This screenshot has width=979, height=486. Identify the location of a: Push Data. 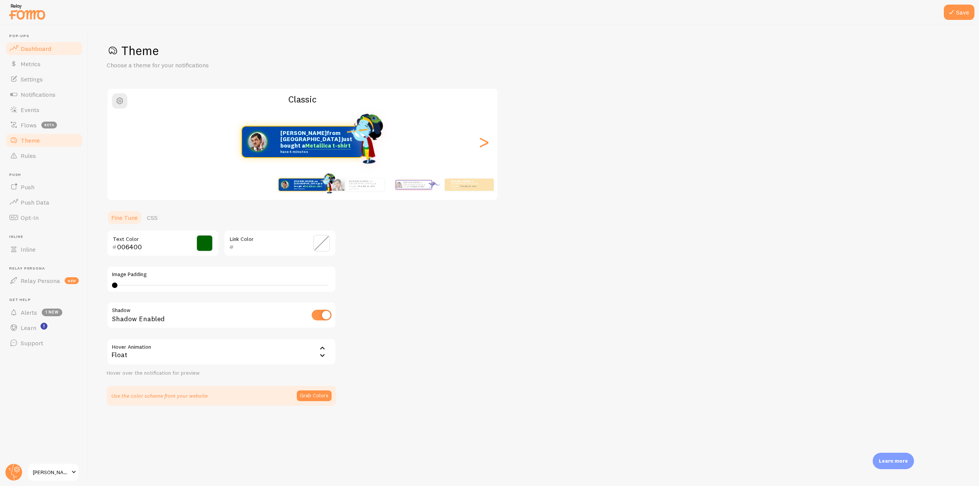
(44, 202).